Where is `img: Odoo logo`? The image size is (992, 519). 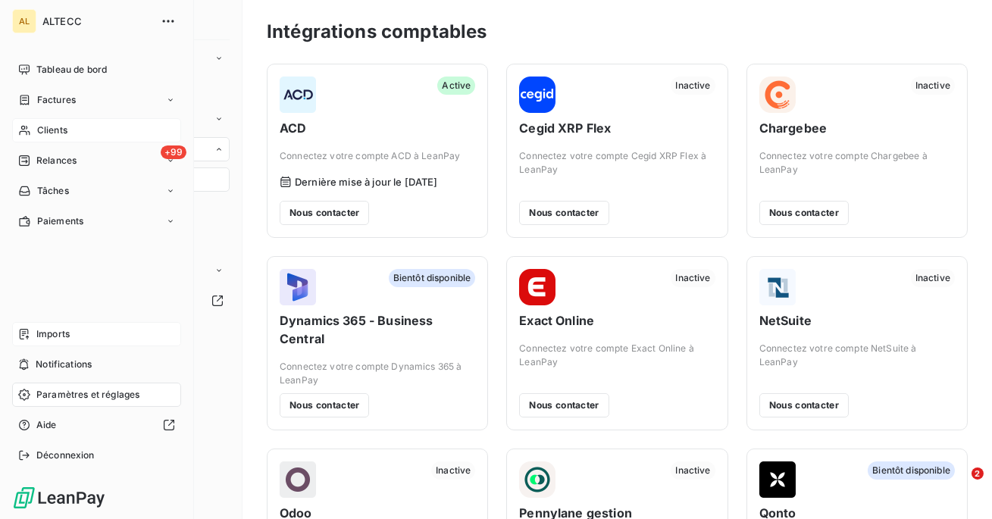
img: Odoo logo is located at coordinates (298, 480).